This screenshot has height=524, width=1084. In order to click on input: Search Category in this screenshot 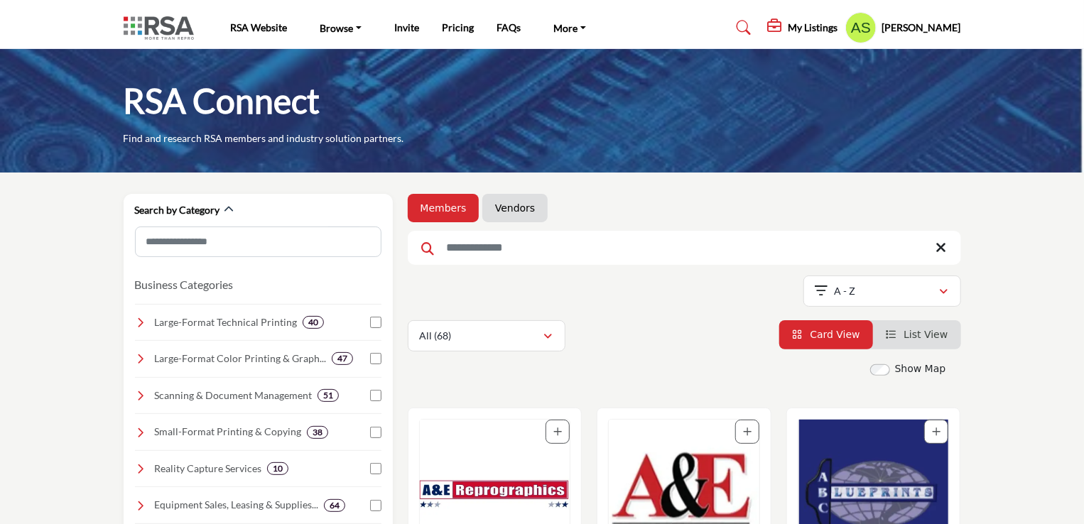, I will do `click(258, 242)`.